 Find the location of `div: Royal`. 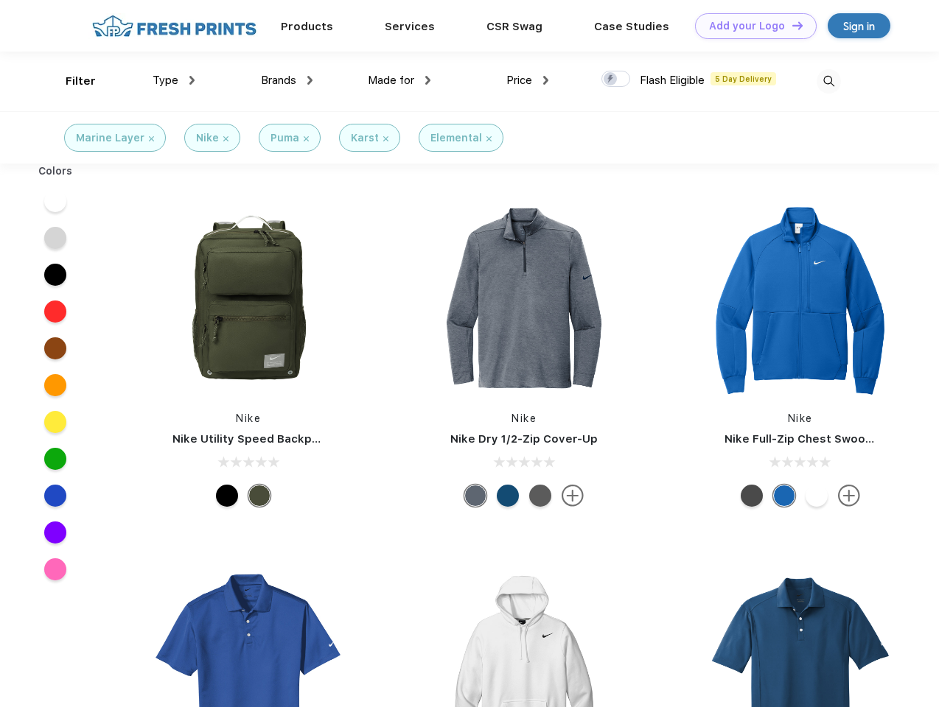

div: Royal is located at coordinates (784, 496).